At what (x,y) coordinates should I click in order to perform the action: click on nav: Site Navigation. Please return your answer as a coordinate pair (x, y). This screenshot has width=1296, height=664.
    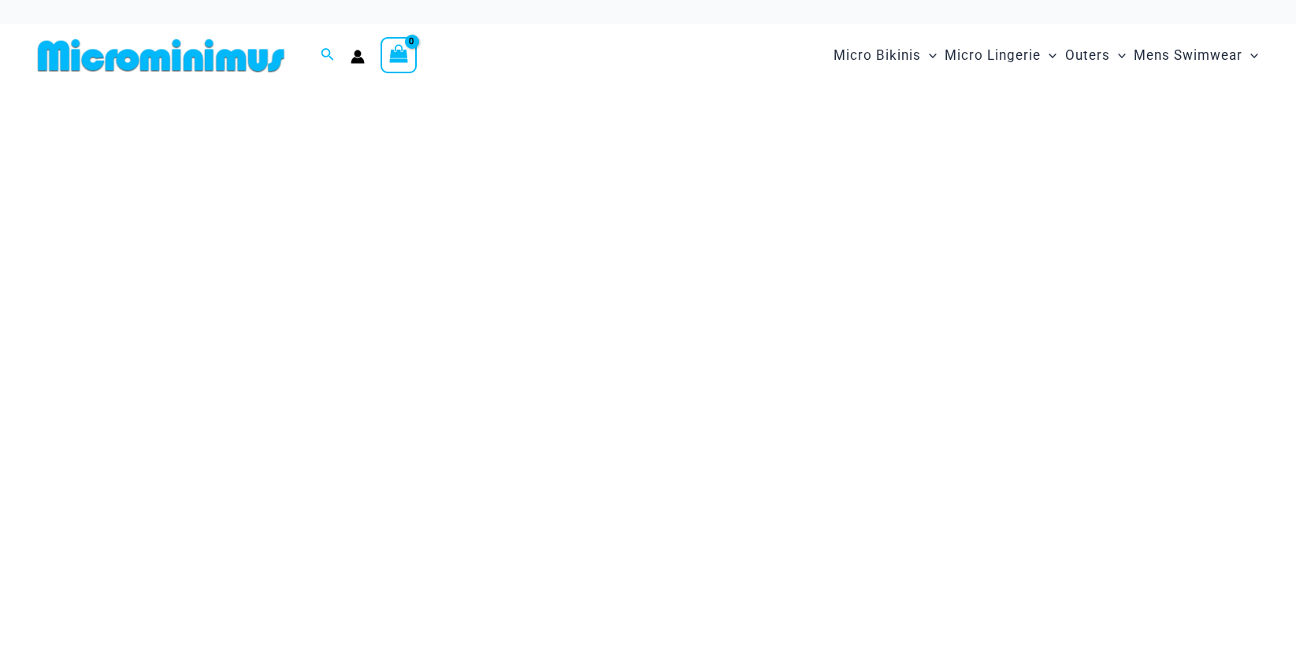
    Looking at the image, I should click on (1046, 55).